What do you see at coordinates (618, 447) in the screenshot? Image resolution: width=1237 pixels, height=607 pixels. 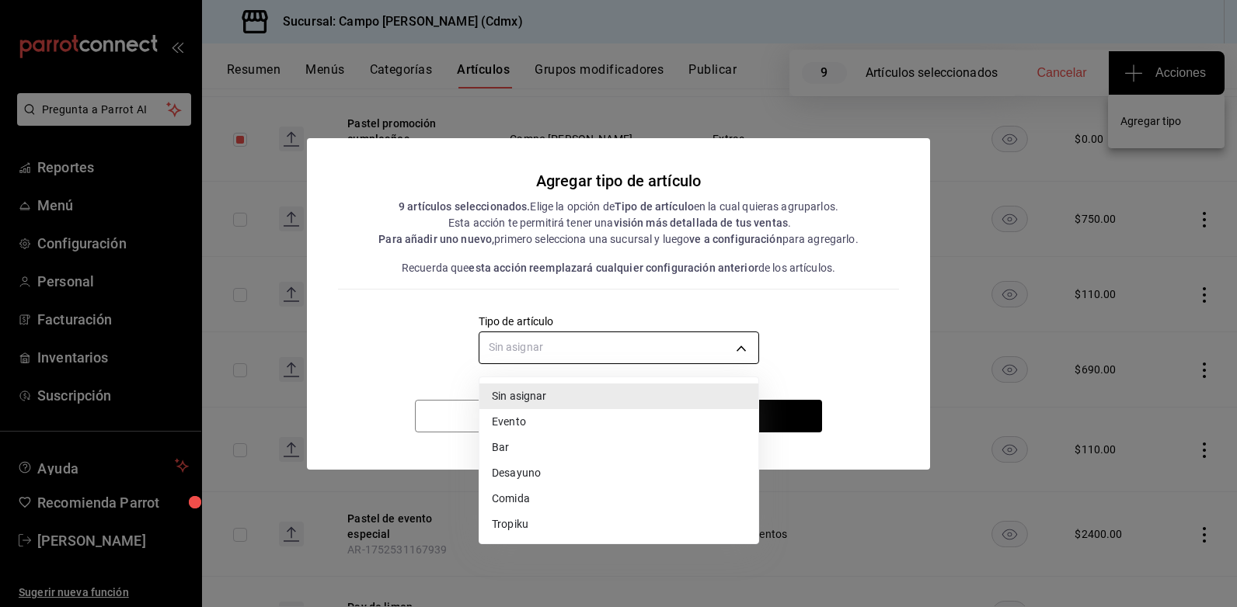 I see `li: Bar` at bounding box center [618, 447].